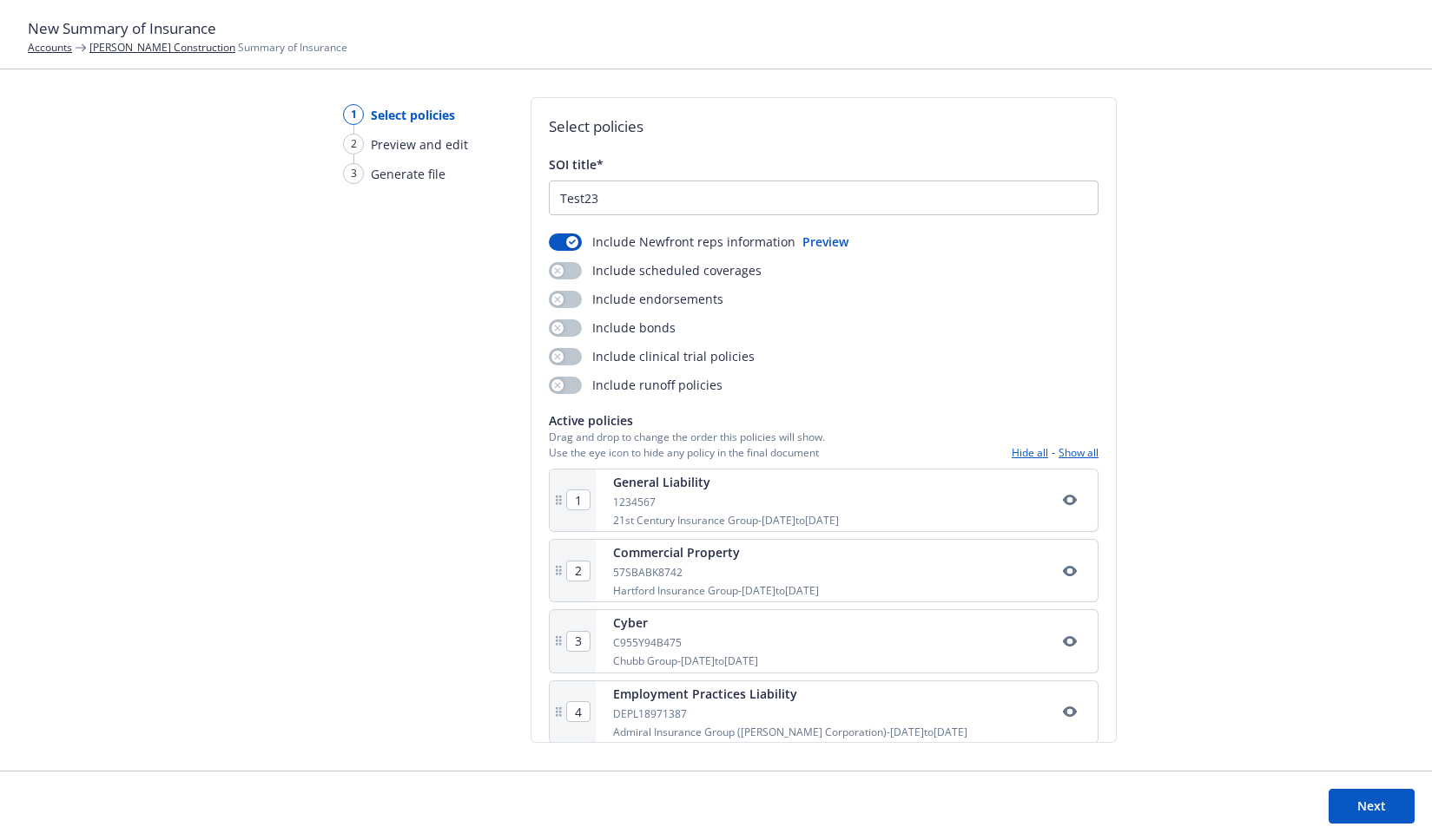  Describe the element at coordinates (613, 327) in the screenshot. I see `div: Include bonds` at that location.